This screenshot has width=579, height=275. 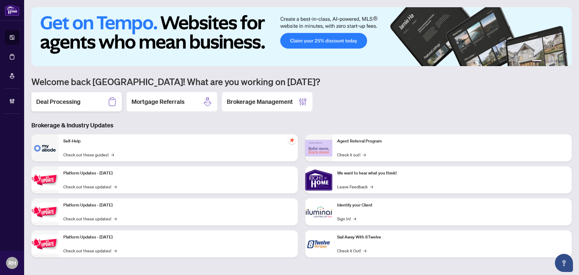 I want to click on img: Self-Help, so click(x=45, y=148).